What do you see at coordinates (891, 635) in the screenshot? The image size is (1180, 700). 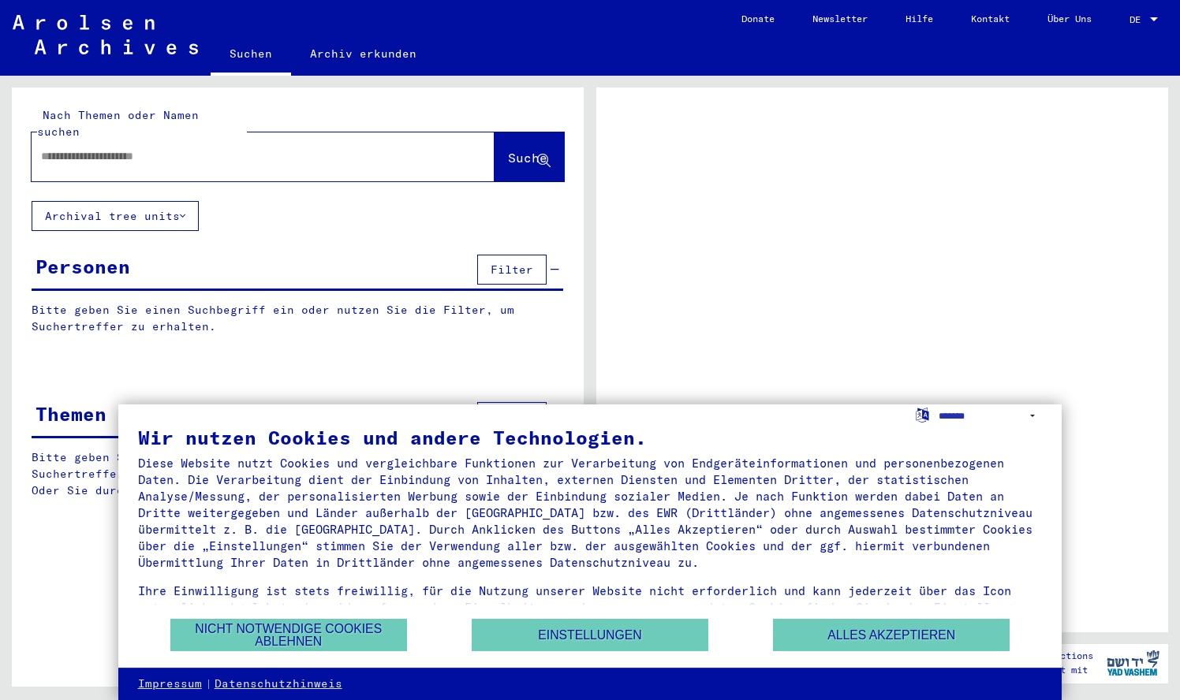 I see `button: Alles akzeptieren` at bounding box center [891, 635].